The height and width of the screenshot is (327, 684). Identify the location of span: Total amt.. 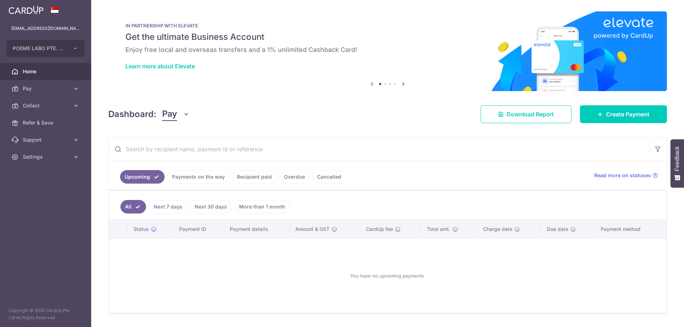
(438, 229).